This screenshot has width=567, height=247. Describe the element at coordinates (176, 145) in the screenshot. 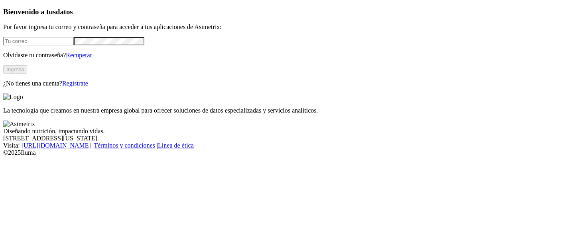

I see `a: Línea de ética` at that location.